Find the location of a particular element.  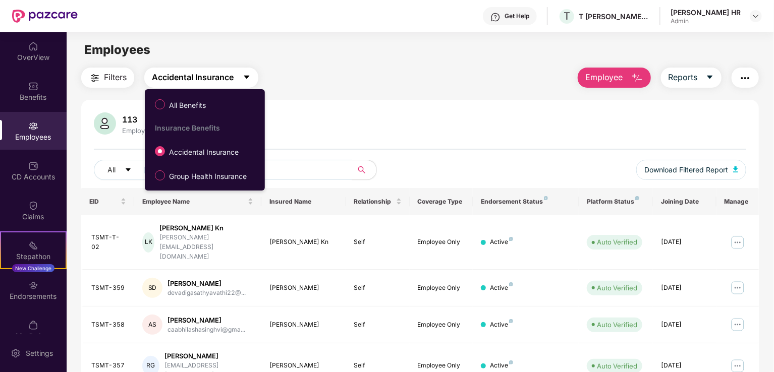

th: Manage is located at coordinates (738, 202).